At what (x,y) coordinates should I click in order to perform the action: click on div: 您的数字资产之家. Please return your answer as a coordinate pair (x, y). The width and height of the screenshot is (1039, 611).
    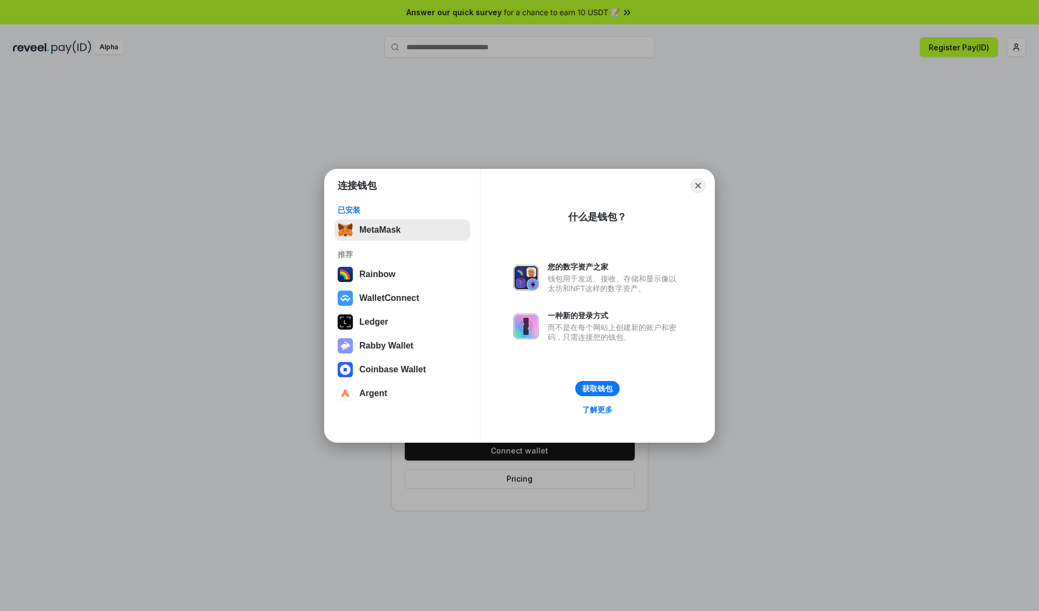
    Looking at the image, I should click on (615, 267).